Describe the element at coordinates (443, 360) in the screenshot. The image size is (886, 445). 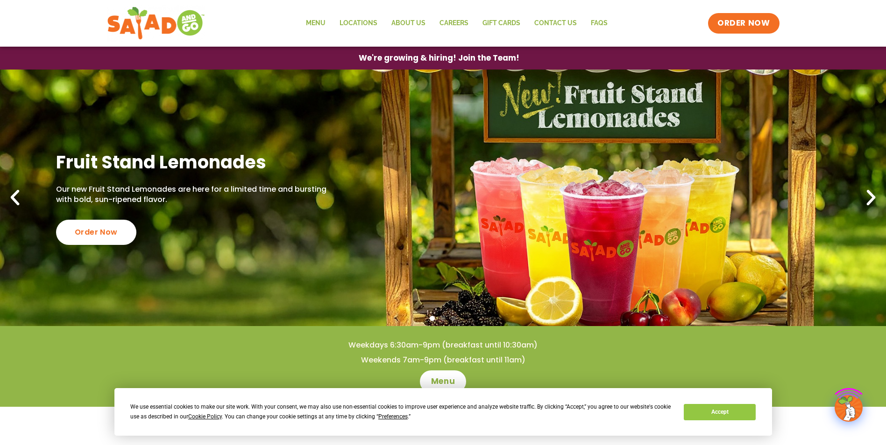
I see `h4: Weekends 7am-9pm (breakfast until 11am)` at that location.